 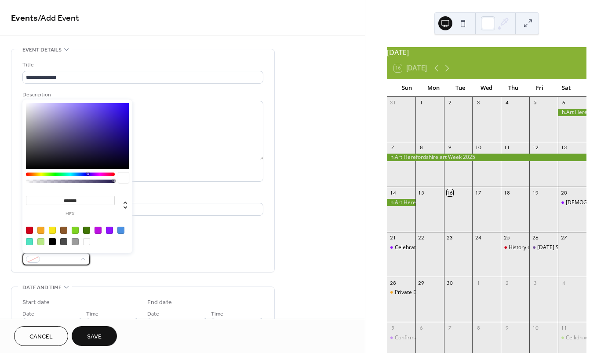 What do you see at coordinates (142, 65) in the screenshot?
I see `div: Title` at bounding box center [142, 65].